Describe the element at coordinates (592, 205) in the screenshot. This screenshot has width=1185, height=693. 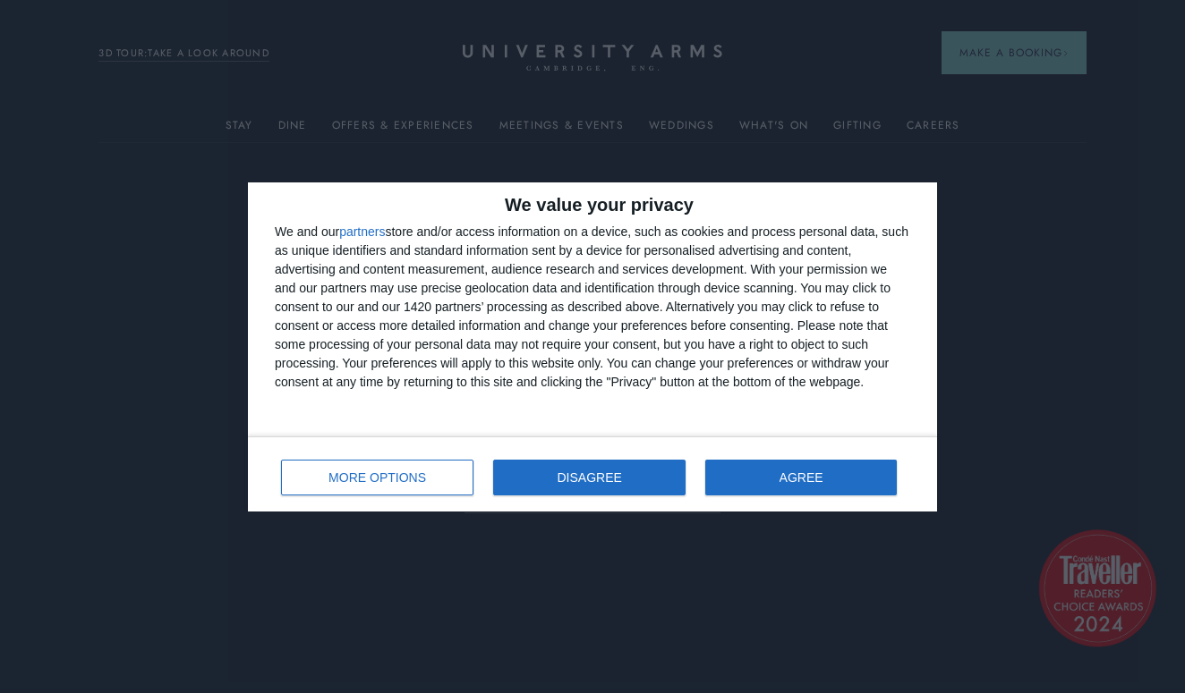
I see `h2: We value your privacy` at that location.